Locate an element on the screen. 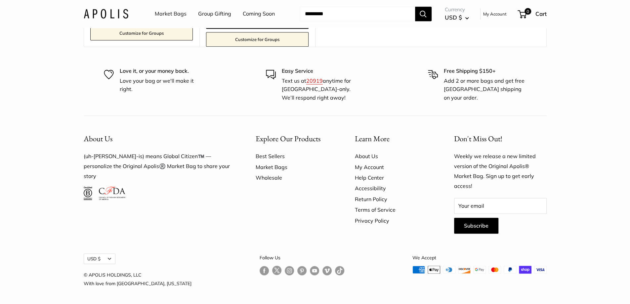  p: Follow Us is located at coordinates (302, 258).